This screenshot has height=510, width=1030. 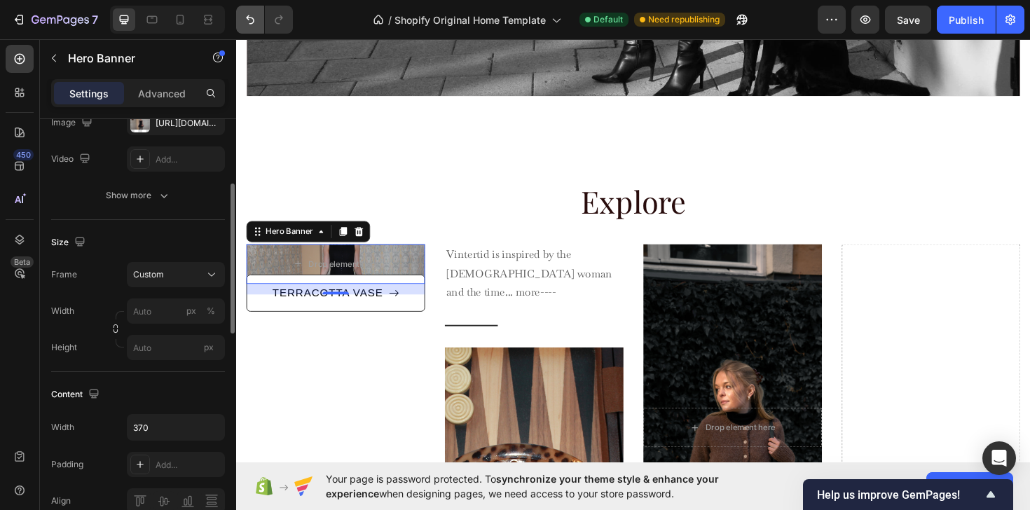 What do you see at coordinates (89, 93) in the screenshot?
I see `p: Settings` at bounding box center [89, 93].